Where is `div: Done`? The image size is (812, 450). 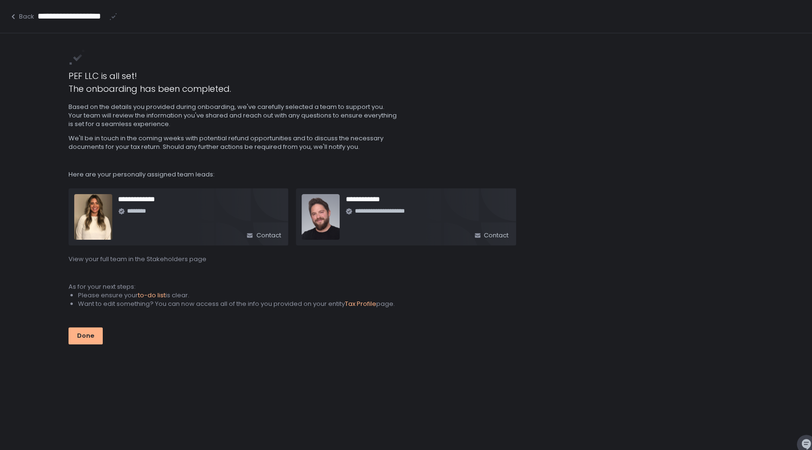 div: Done is located at coordinates (86, 336).